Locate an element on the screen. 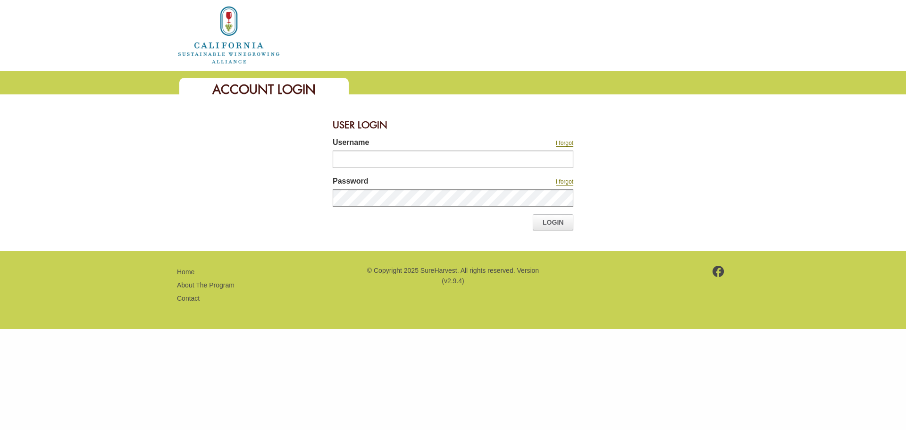  img: logo_cswa2x.png is located at coordinates (229, 35).